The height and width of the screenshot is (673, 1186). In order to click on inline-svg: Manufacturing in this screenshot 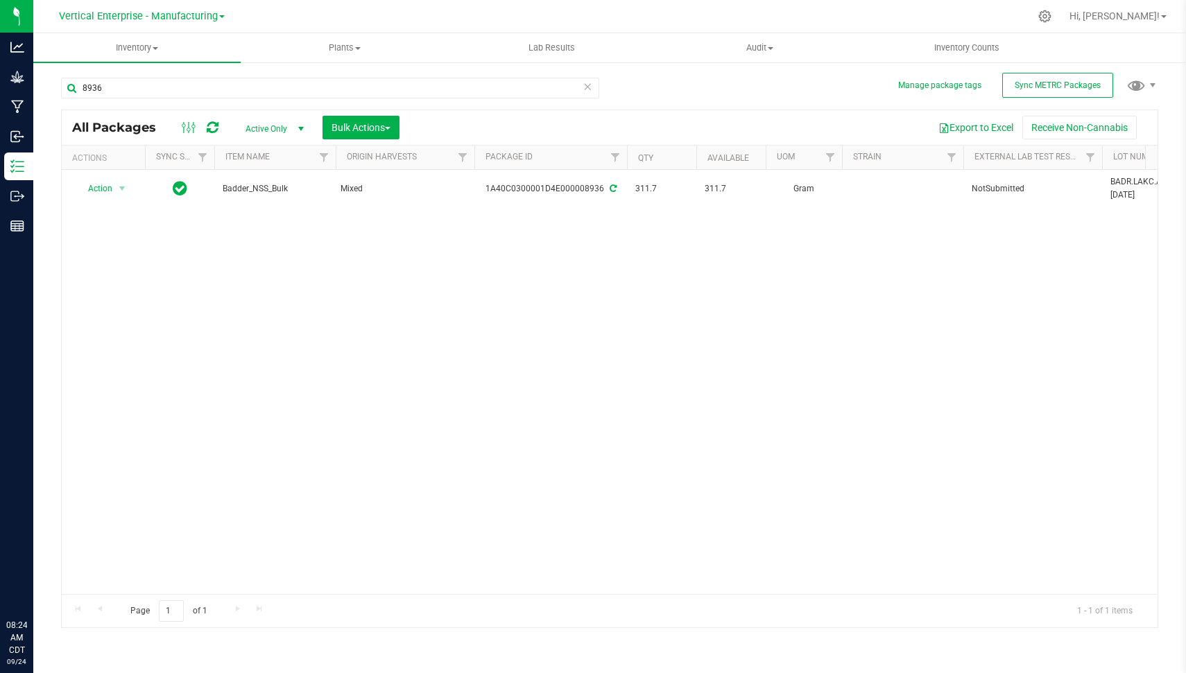, I will do `click(17, 107)`.